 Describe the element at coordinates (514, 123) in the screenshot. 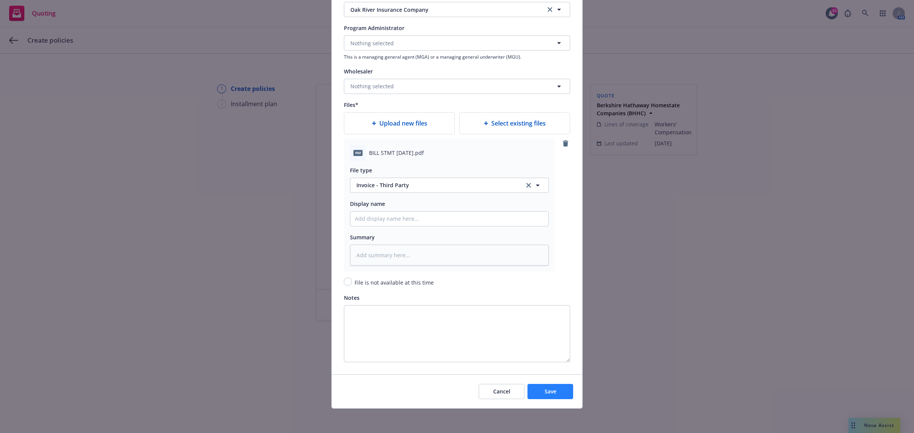

I see `div: Select existing files` at that location.